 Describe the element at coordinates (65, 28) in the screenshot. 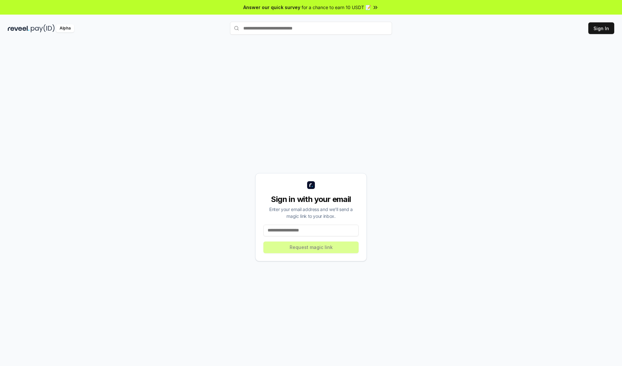

I see `div: Alpha` at that location.